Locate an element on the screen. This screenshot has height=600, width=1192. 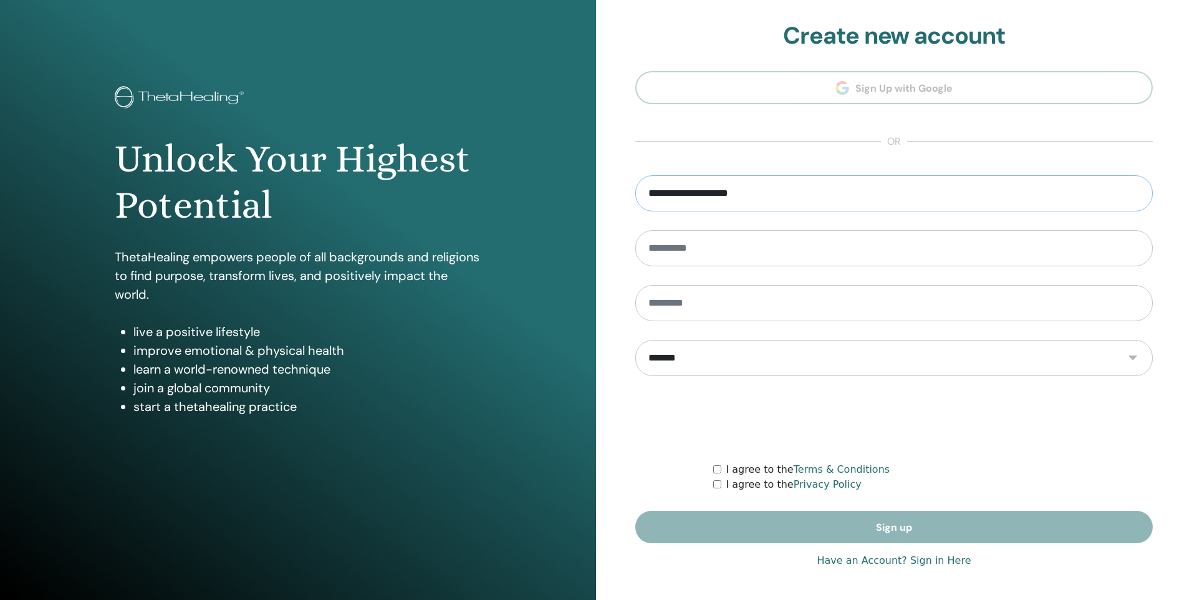
li: live a positive lifestyle is located at coordinates (307, 332).